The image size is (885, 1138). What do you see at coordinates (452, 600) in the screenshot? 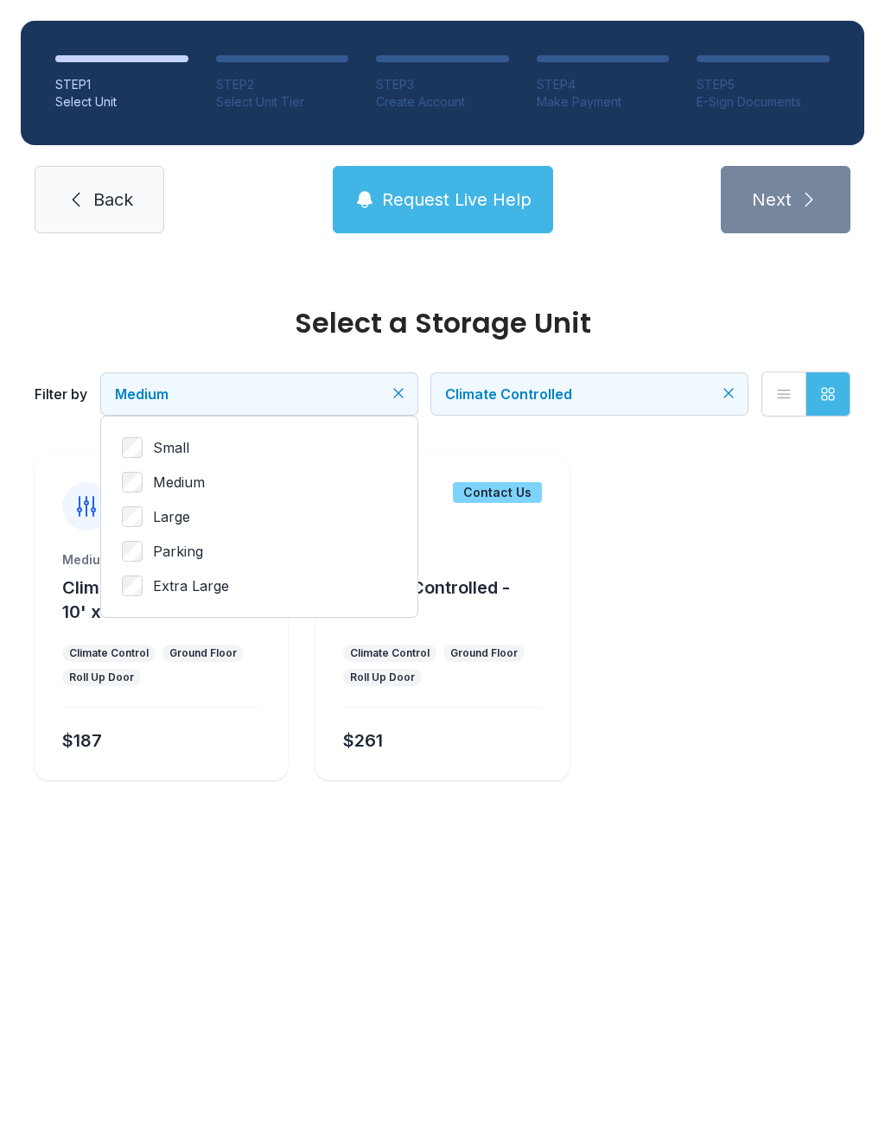
I see `button: Climate Controlled - 11' x 18'` at bounding box center [452, 600].